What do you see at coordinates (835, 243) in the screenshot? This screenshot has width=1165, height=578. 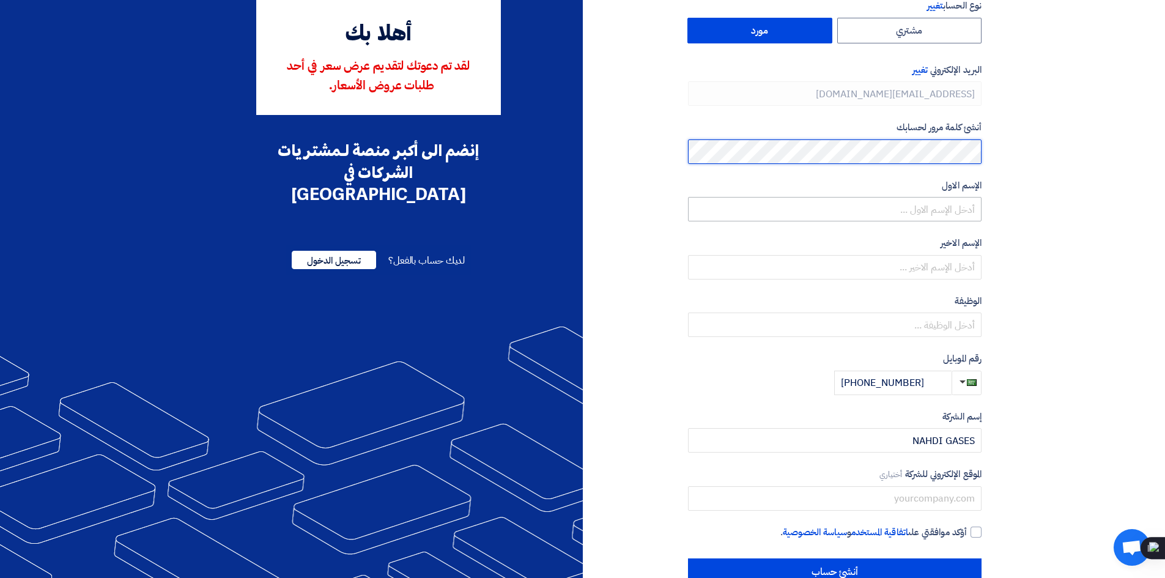 I see `label: الإسم الاخير` at bounding box center [835, 243].